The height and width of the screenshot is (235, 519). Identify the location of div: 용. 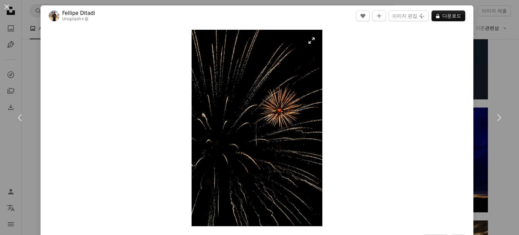
(79, 19).